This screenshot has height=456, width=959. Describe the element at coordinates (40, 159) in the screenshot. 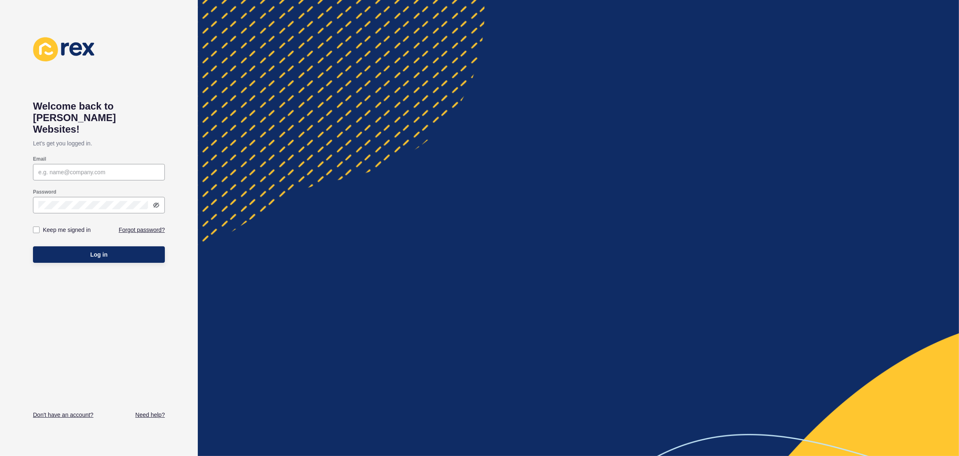

I see `label: Email` at that location.